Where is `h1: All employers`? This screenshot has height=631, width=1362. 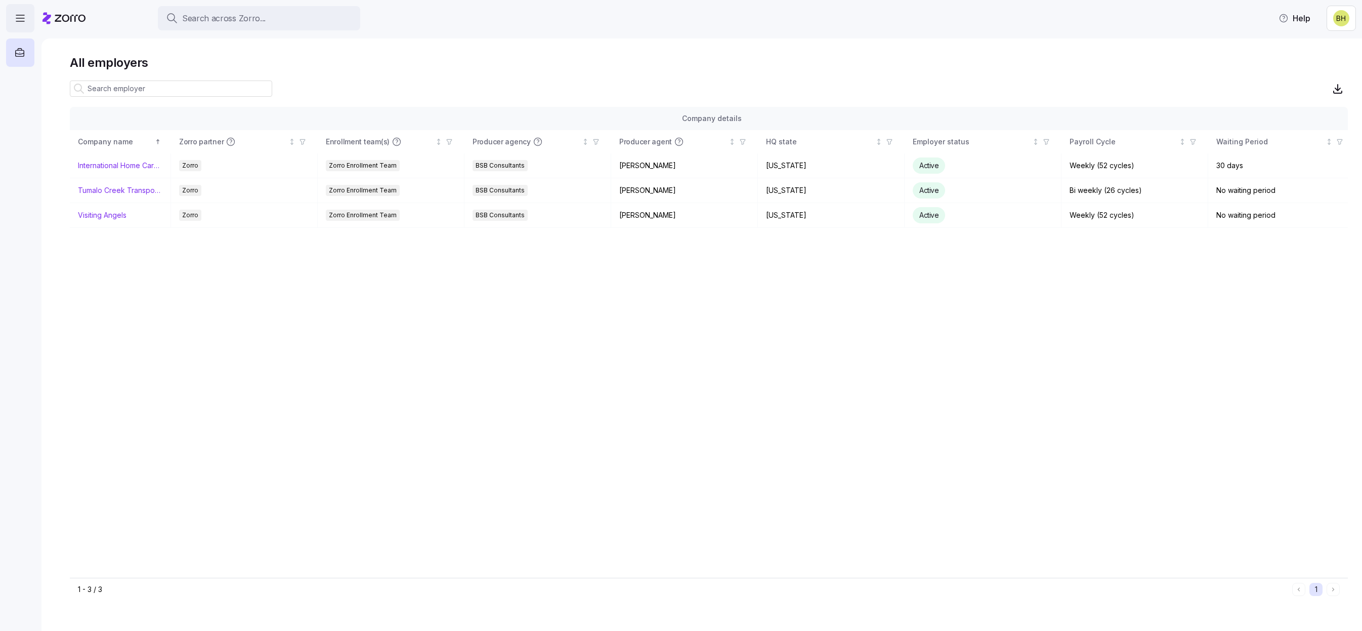
h1: All employers is located at coordinates (709, 62).